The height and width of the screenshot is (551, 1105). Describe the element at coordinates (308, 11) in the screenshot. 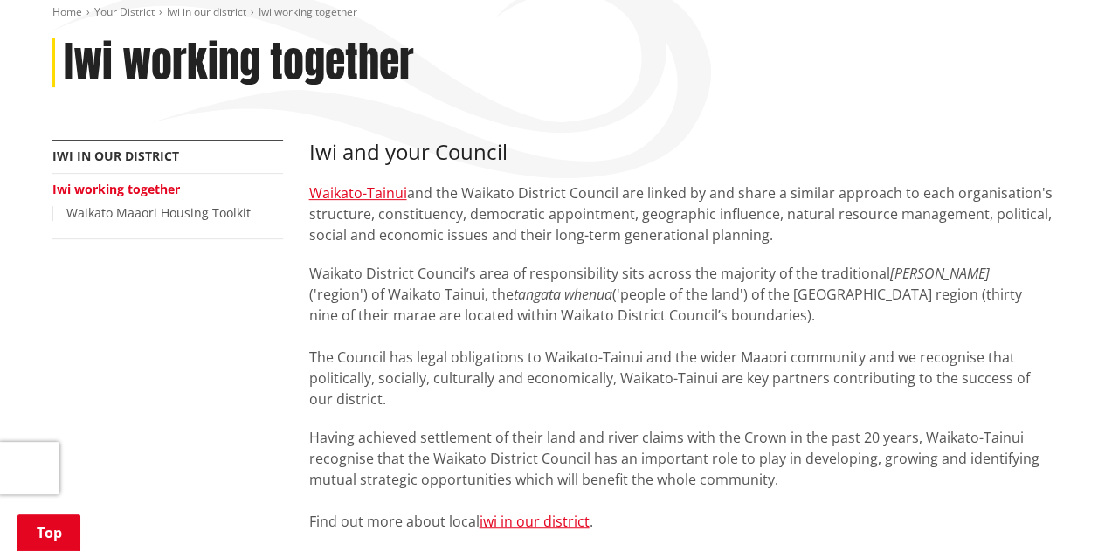

I see `span: Iwi working together` at that location.